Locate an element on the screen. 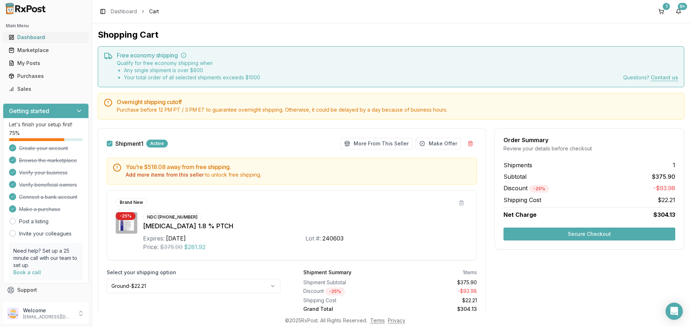  div: $304.13 is located at coordinates (435, 309).